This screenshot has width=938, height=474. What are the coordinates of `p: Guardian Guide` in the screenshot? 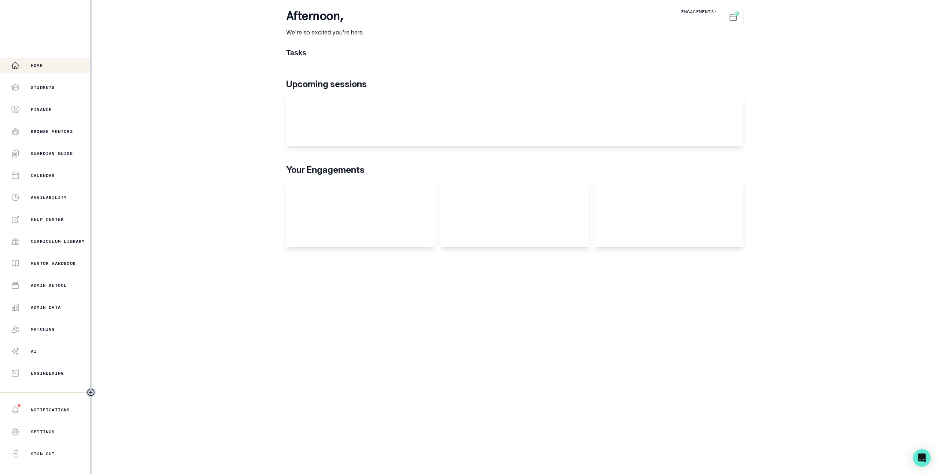 It's located at (52, 154).